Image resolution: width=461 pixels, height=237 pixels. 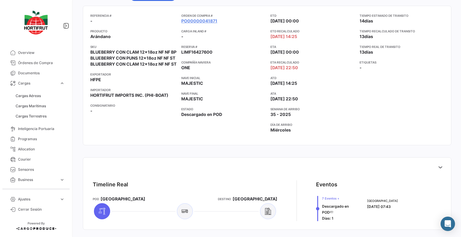 I want to click on app-card-info-title: Nave inicial, so click(x=223, y=78).